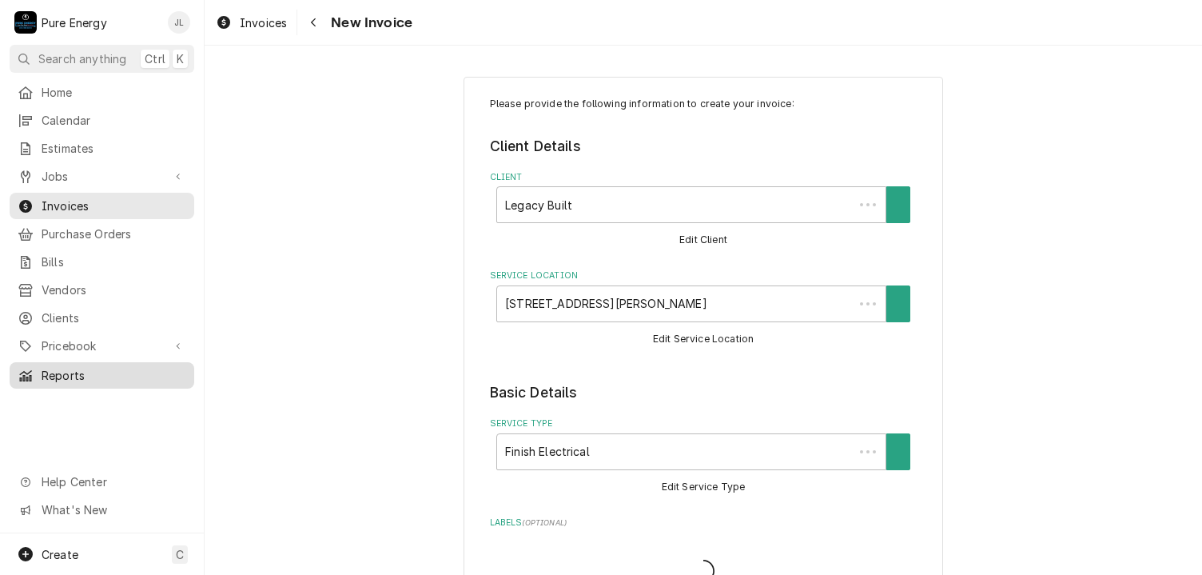 This screenshot has height=575, width=1202. I want to click on button: Create New Service, so click(898, 451).